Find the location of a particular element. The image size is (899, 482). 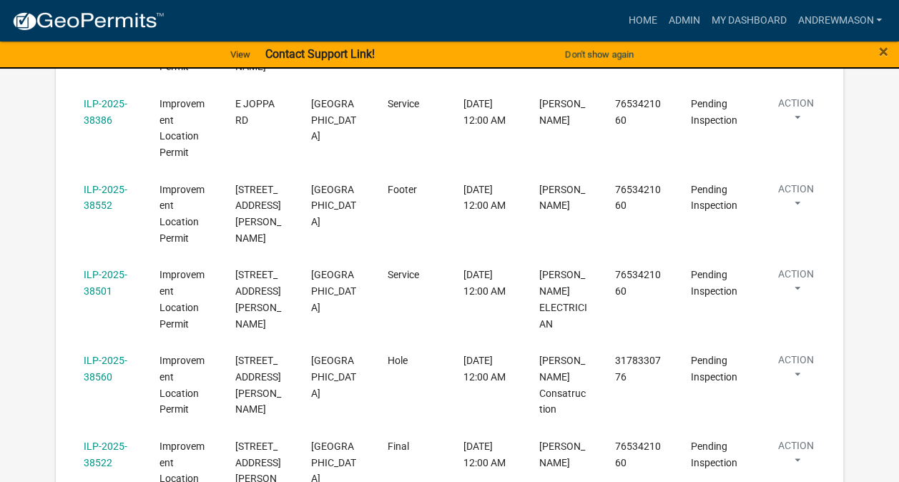

span: MORGANTOWN is located at coordinates (333, 291).